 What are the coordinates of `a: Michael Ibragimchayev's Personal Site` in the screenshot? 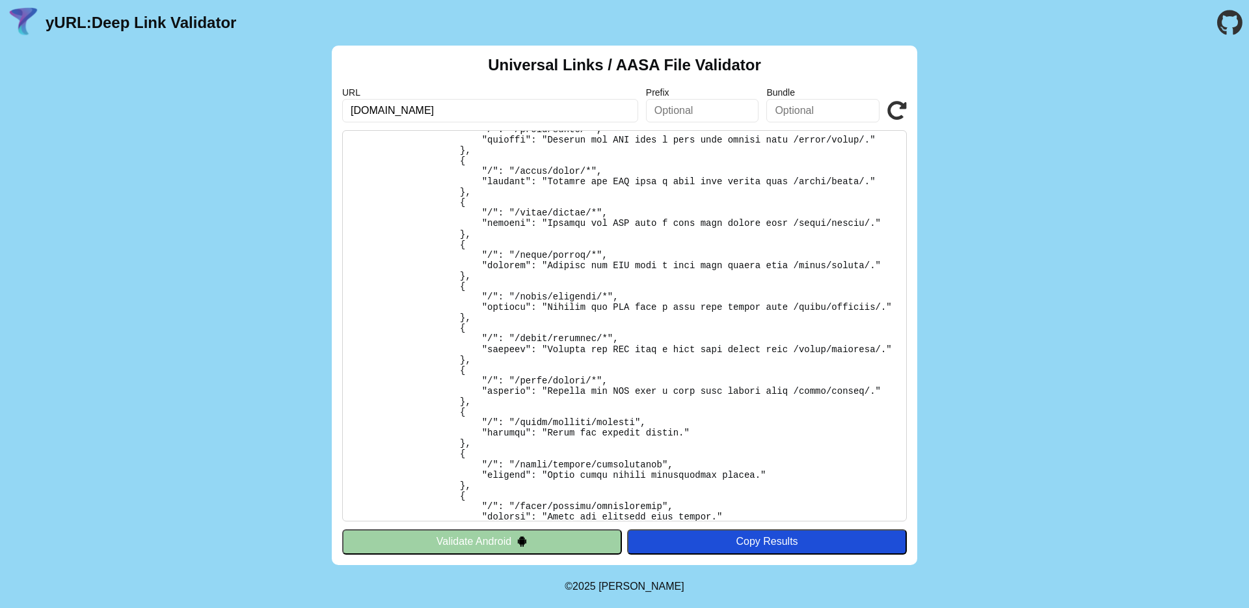 It's located at (642, 586).